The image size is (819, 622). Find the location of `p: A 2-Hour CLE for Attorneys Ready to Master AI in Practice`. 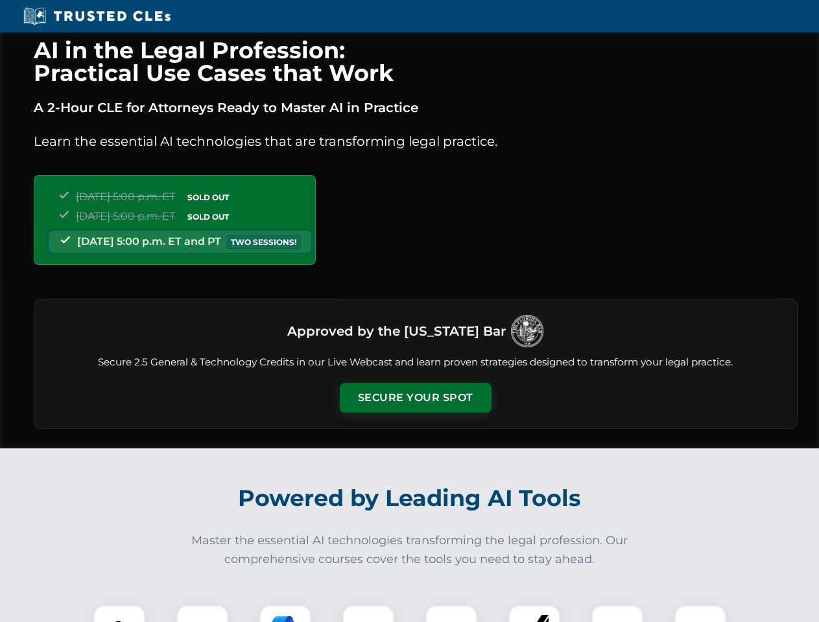

p: A 2-Hour CLE for Attorneys Ready to Master AI in Practice is located at coordinates (416, 108).